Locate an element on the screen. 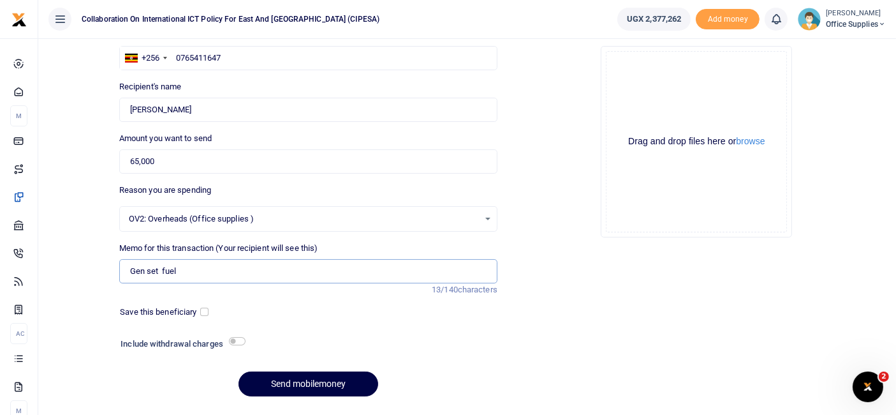 Image resolution: width=896 pixels, height=415 pixels. button: Send mobilemoney is located at coordinates (308, 383).